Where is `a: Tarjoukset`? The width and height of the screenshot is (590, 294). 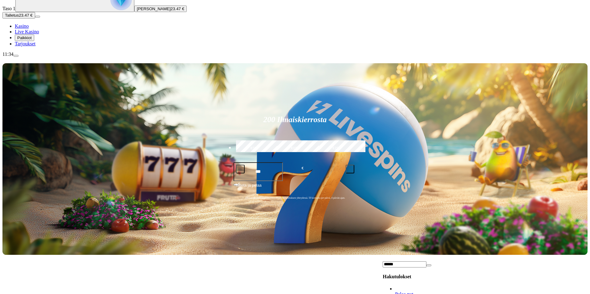 a: Tarjoukset is located at coordinates (25, 43).